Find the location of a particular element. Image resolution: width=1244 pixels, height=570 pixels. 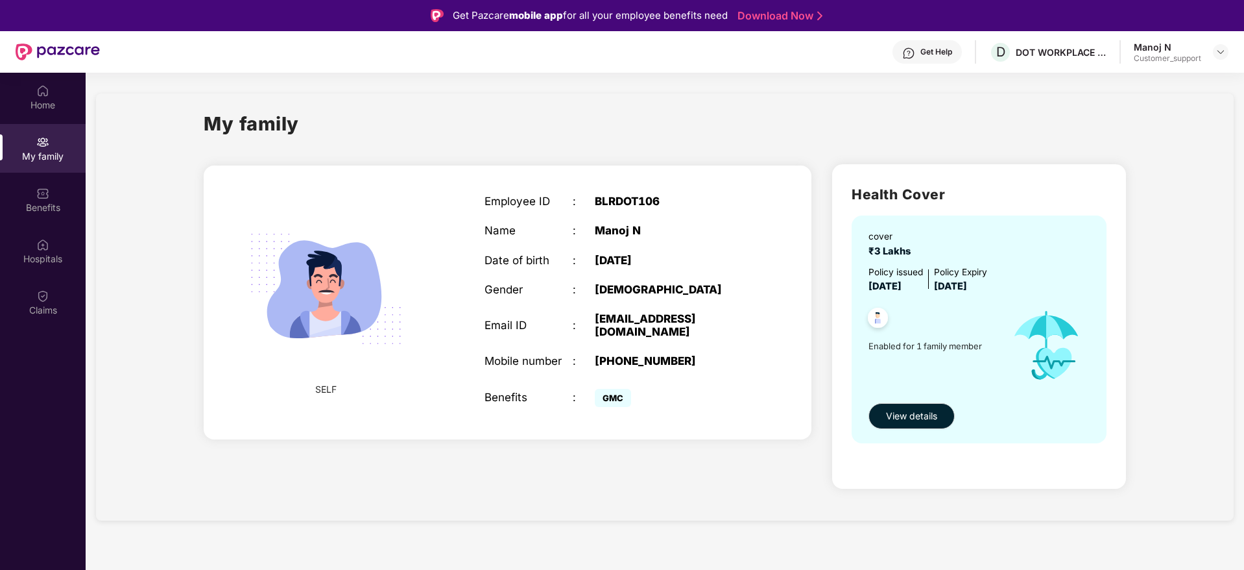

h1: My family is located at coordinates (251, 123).